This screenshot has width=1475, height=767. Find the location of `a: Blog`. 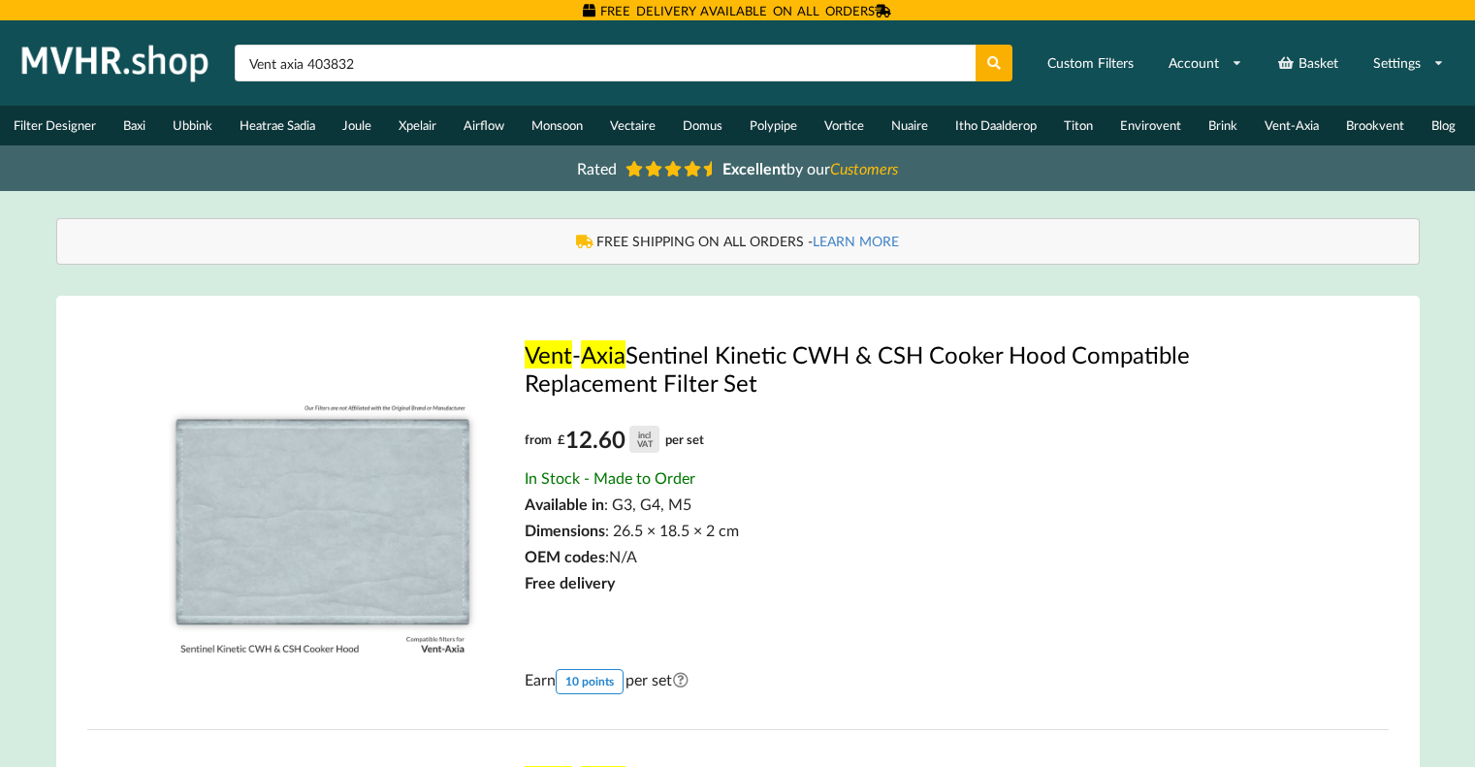

a: Blog is located at coordinates (1443, 125).